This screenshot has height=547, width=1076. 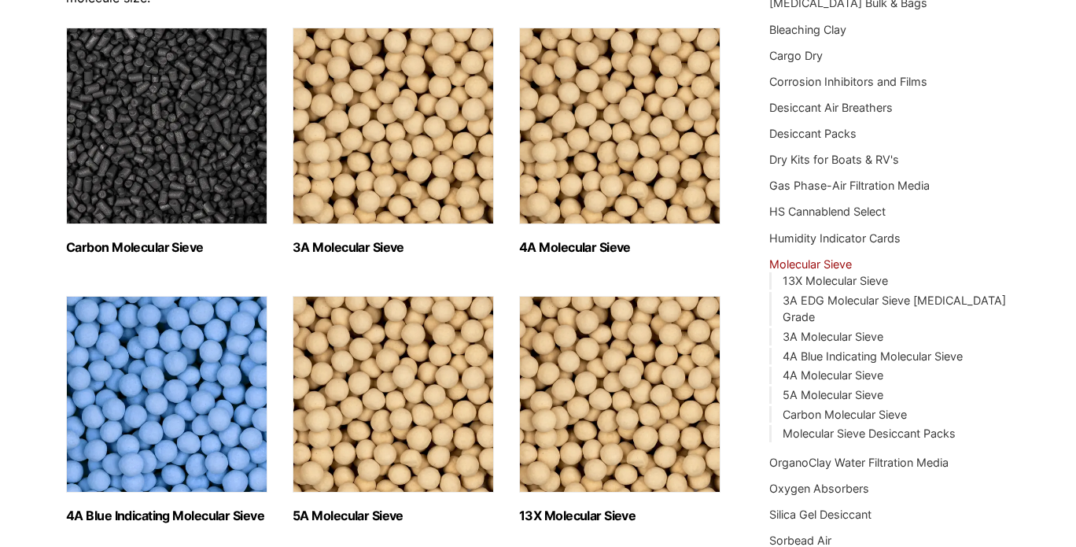 What do you see at coordinates (620, 515) in the screenshot?
I see `h2: 13X Molecular Sieve` at bounding box center [620, 515].